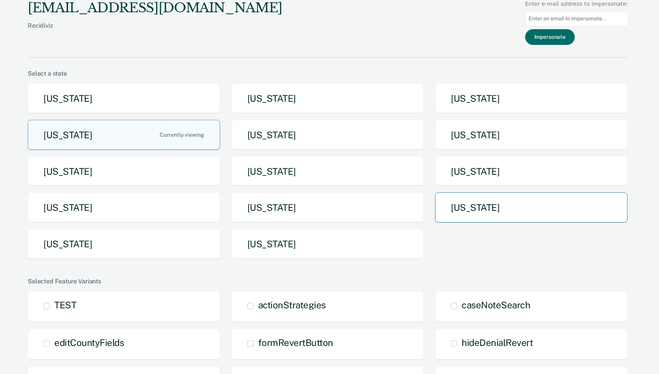 This screenshot has width=659, height=374. What do you see at coordinates (292, 305) in the screenshot?
I see `span: actionStrategies` at bounding box center [292, 305].